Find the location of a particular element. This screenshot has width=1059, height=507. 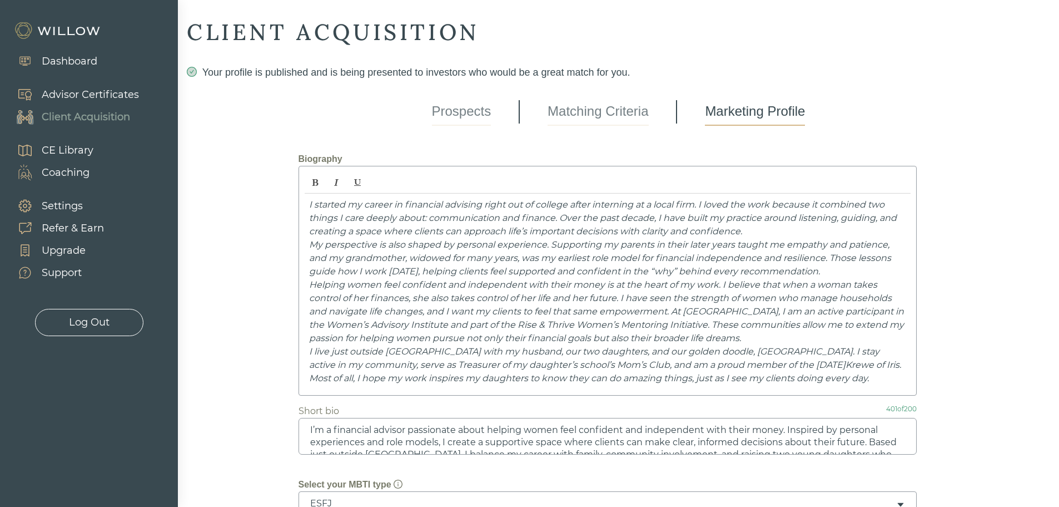

a: Matching Criteria is located at coordinates (598, 112).